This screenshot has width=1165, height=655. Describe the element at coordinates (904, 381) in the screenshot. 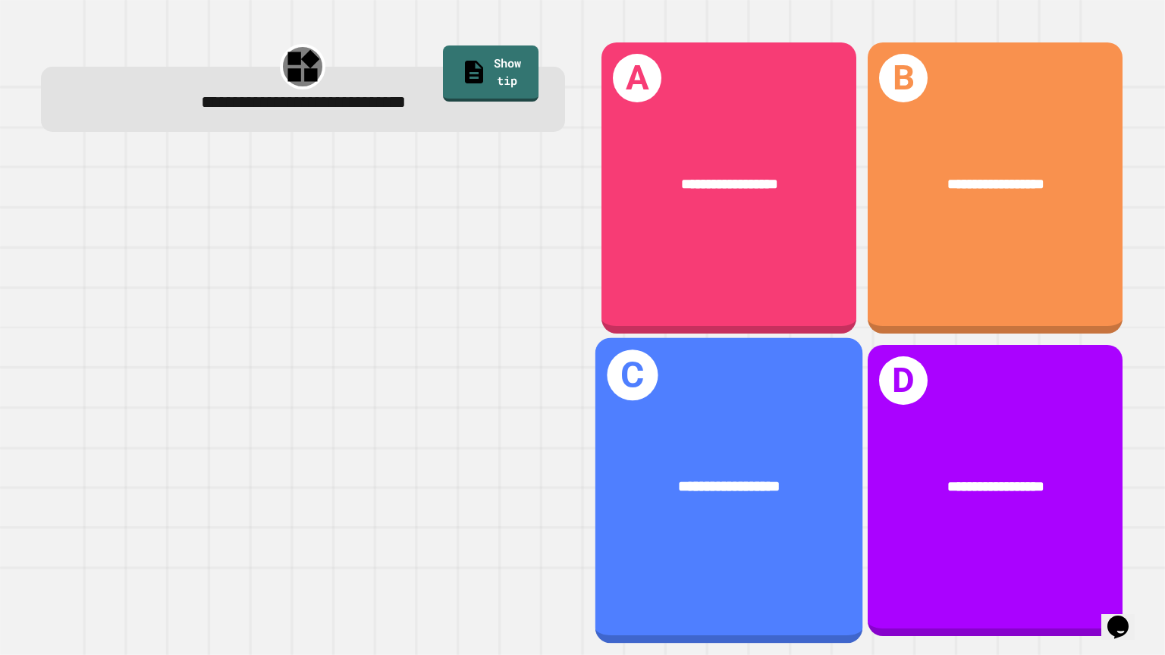

I see `h1: D` at that location.